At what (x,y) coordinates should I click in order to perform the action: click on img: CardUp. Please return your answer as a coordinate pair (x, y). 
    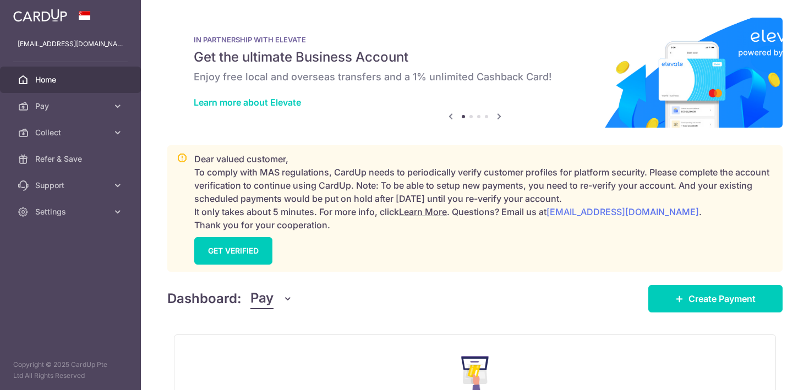
    Looking at the image, I should click on (40, 15).